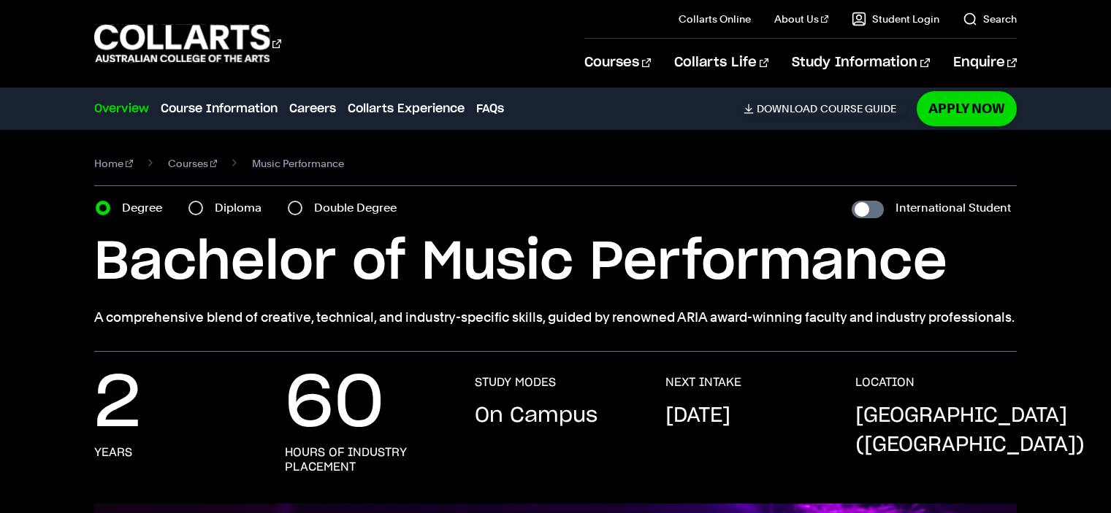 This screenshot has width=1111, height=513. Describe the element at coordinates (825, 109) in the screenshot. I see `a: DownloadCourse Guide` at that location.